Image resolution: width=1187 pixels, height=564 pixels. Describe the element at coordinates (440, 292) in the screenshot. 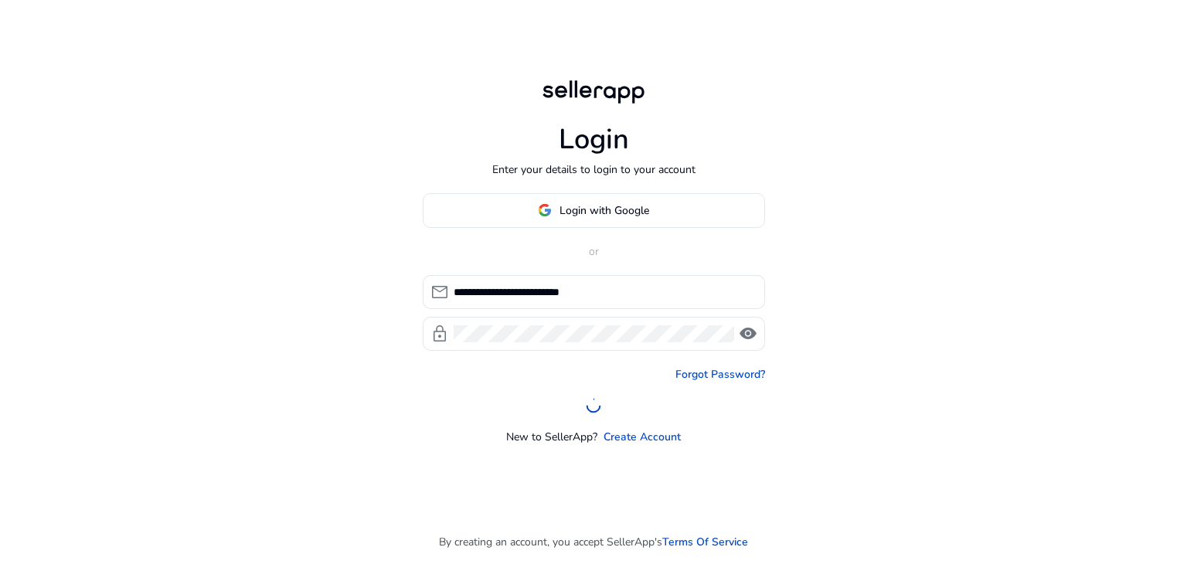

I see `span: mail` at that location.